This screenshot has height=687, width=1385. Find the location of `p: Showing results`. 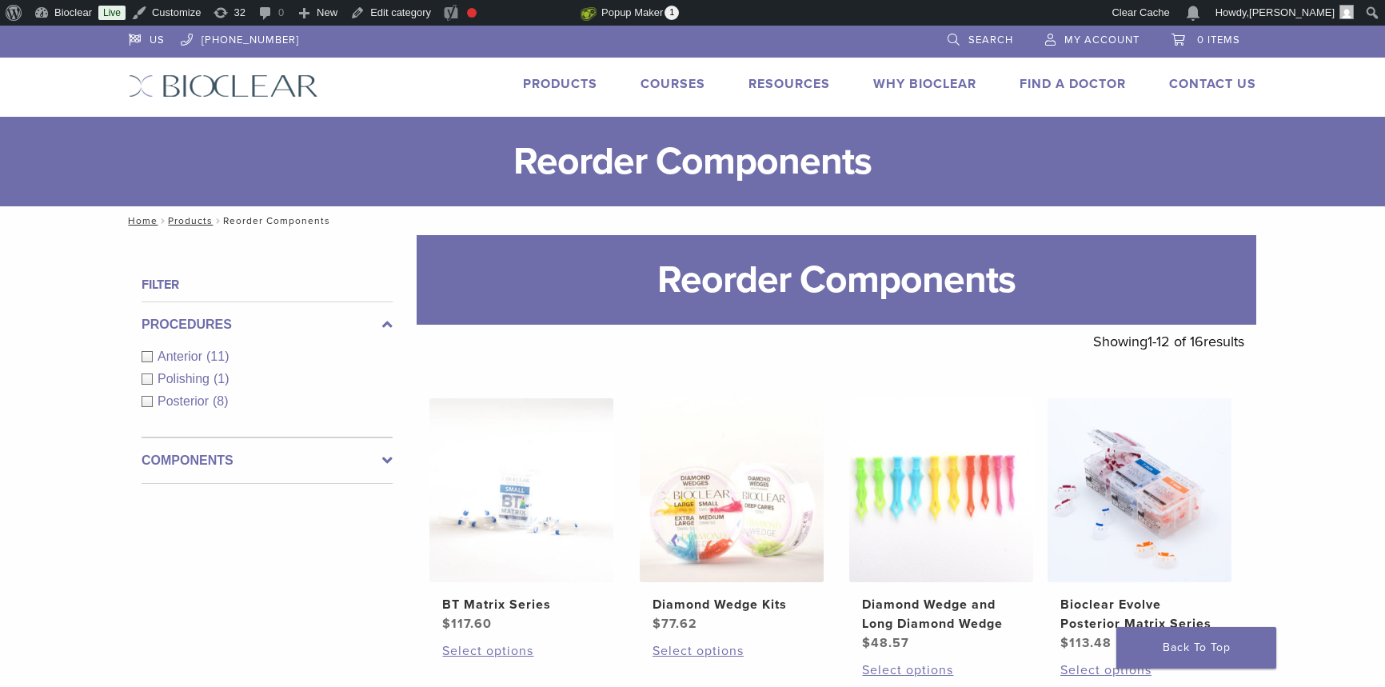

p: Showing results is located at coordinates (1168, 342).